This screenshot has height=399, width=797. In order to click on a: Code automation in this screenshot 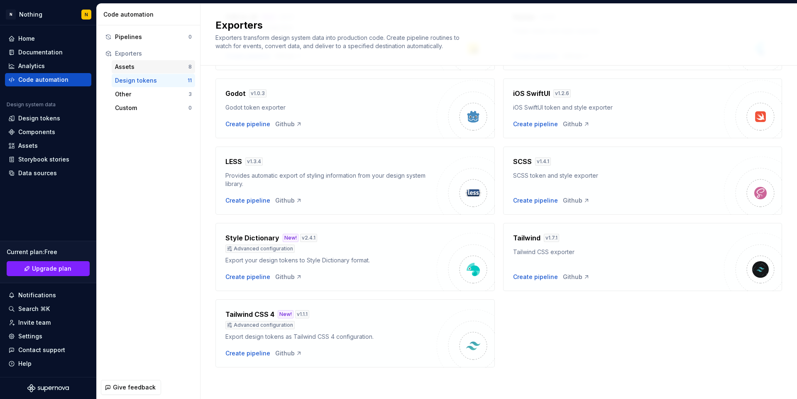, I will do `click(48, 80)`.